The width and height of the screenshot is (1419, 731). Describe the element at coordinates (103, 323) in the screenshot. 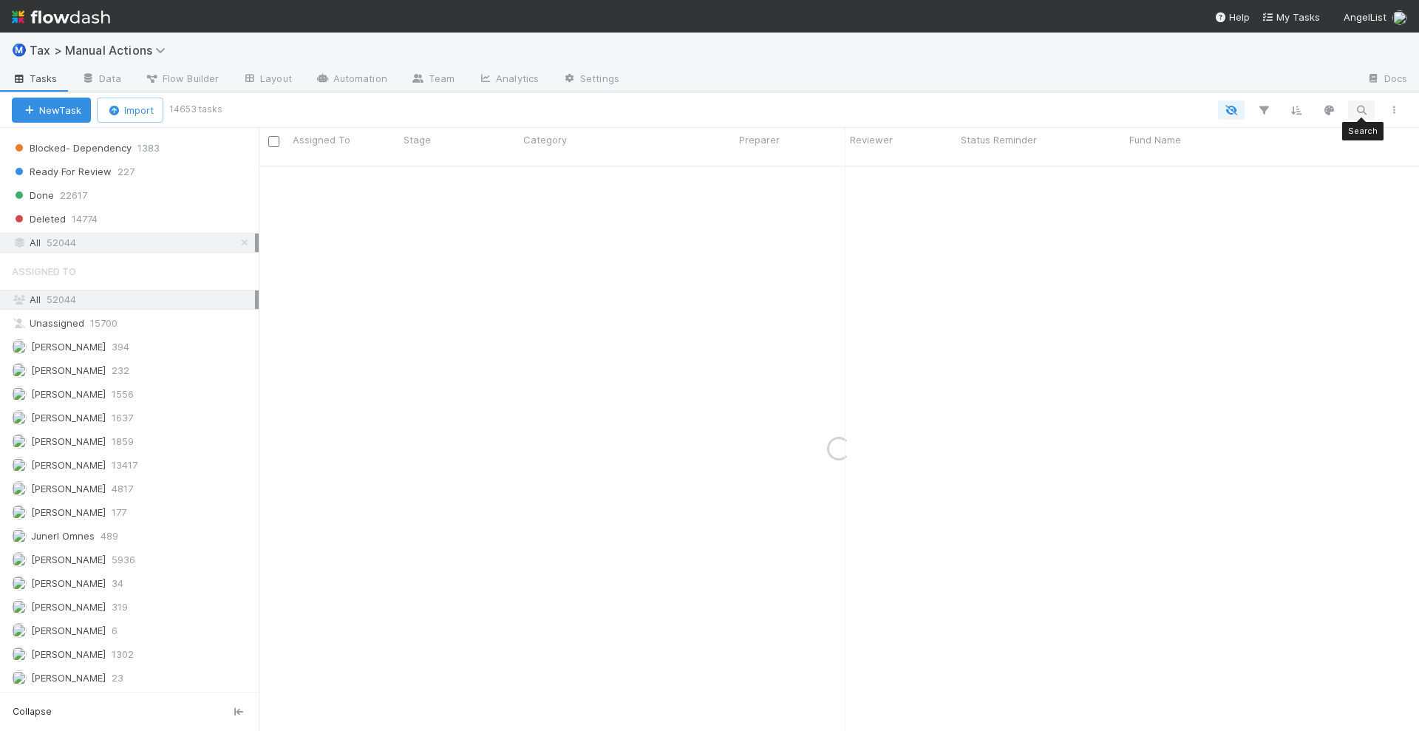

I see `span: 15700` at that location.